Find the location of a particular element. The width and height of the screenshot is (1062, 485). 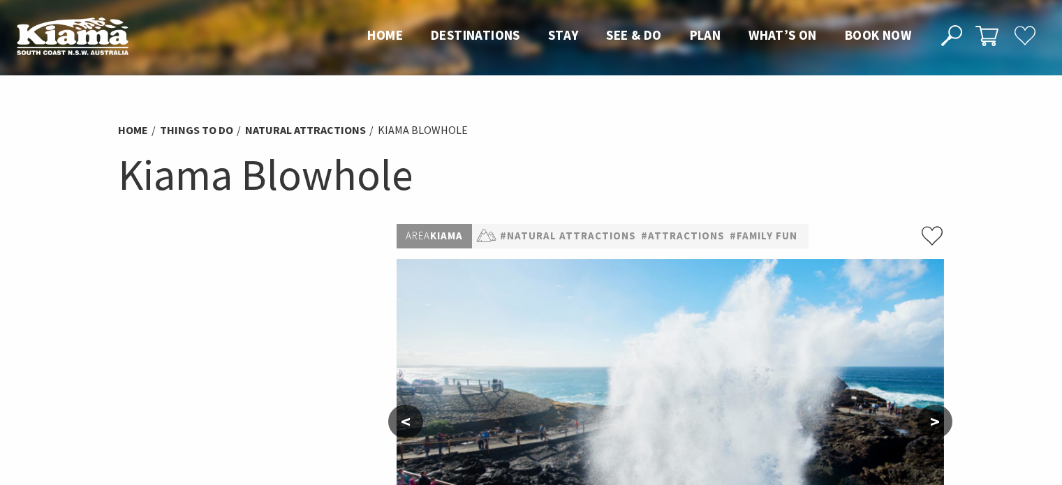

h1: Kiama Blowhole is located at coordinates (531, 175).